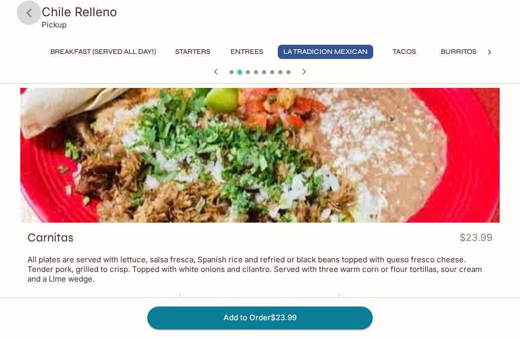 This screenshot has height=338, width=520. What do you see at coordinates (260, 155) in the screenshot?
I see `div: Carnitas` at bounding box center [260, 155].